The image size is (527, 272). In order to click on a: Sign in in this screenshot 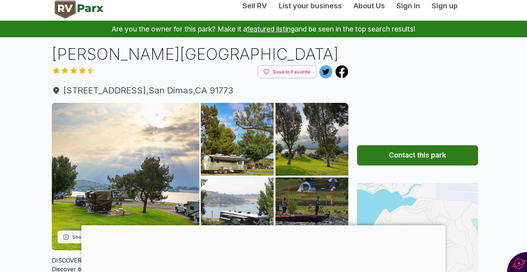, I will do `click(408, 6)`.